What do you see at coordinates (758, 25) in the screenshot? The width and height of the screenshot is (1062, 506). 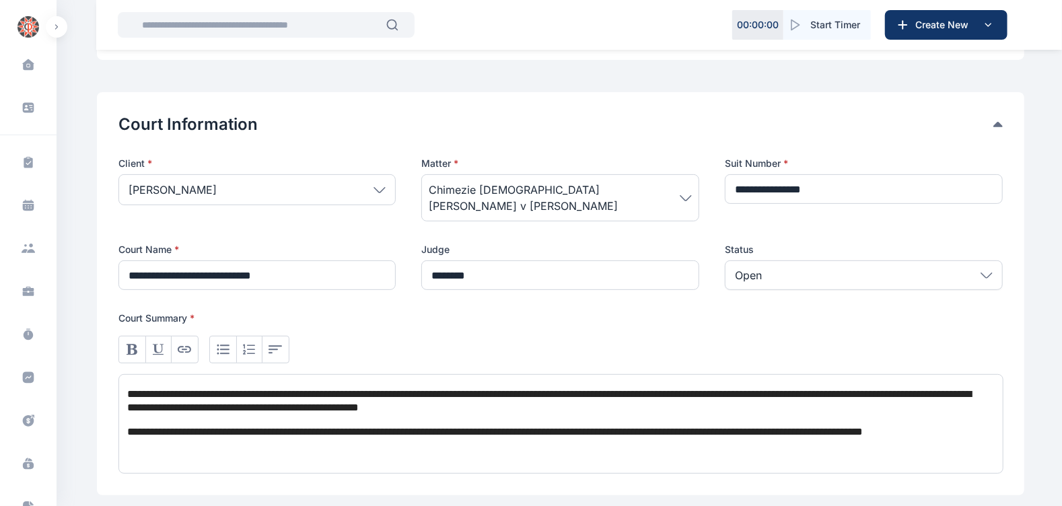 I see `p: 00 : 00 : 00` at bounding box center [758, 25].